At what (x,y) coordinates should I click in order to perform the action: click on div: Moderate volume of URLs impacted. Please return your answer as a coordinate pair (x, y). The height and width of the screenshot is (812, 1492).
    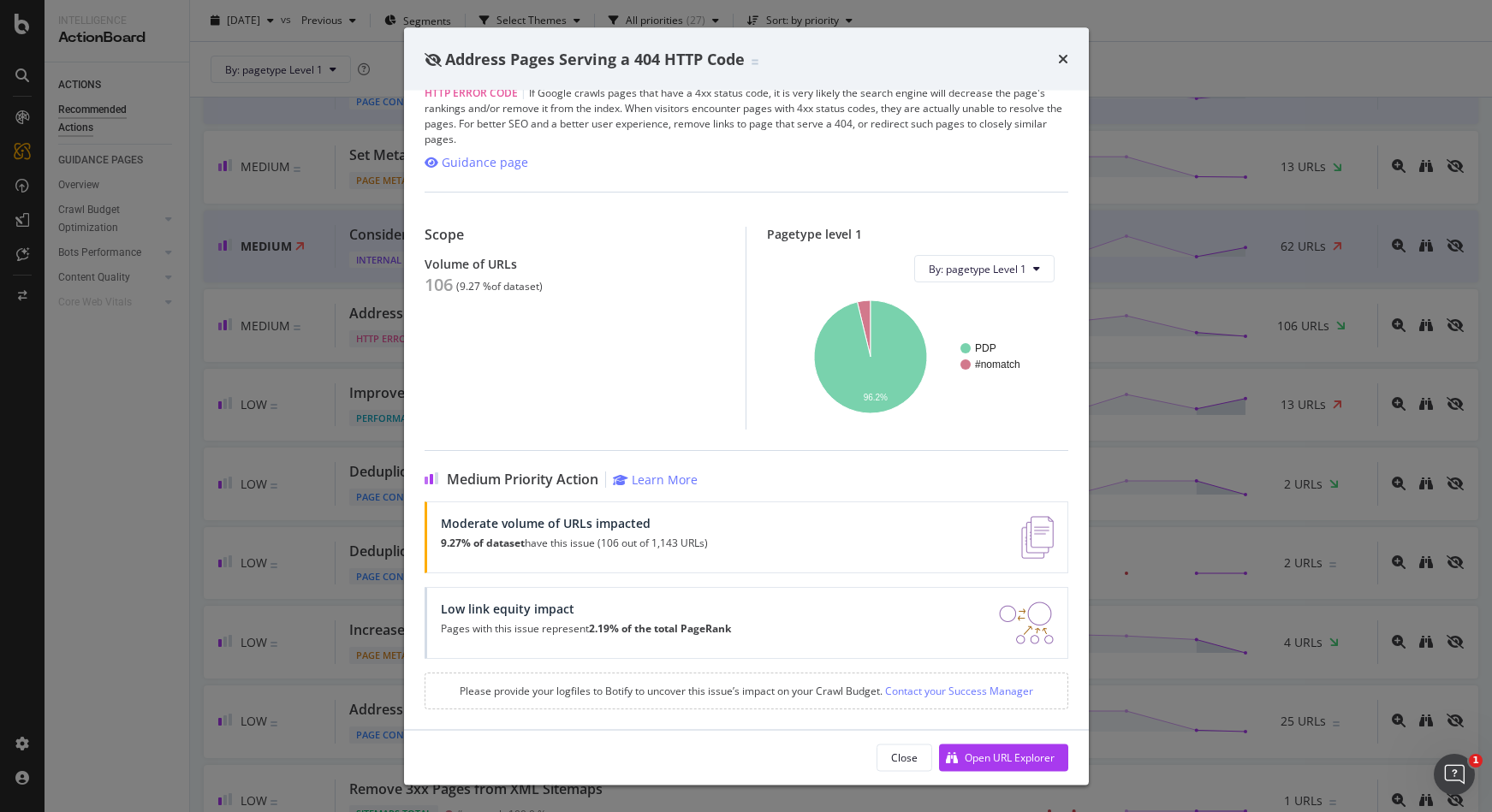
    Looking at the image, I should click on (575, 523).